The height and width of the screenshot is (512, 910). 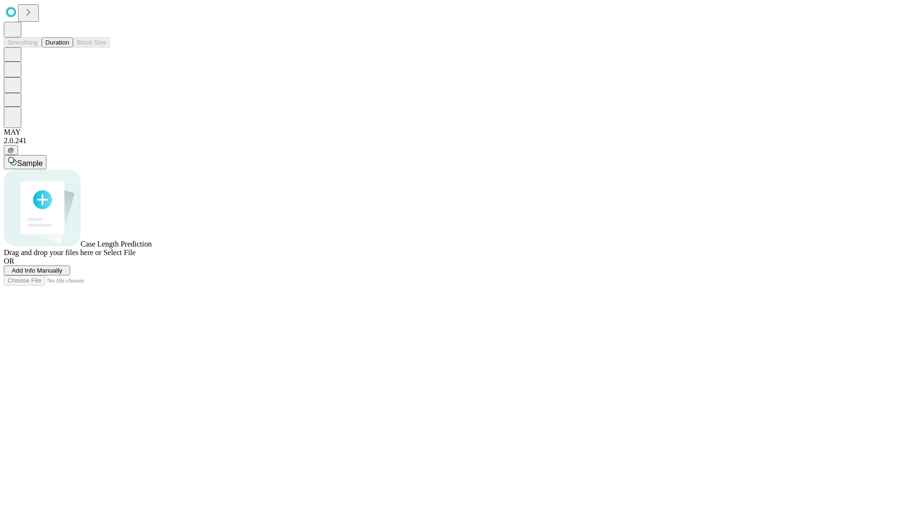 I want to click on button: Add Info Manually, so click(x=37, y=270).